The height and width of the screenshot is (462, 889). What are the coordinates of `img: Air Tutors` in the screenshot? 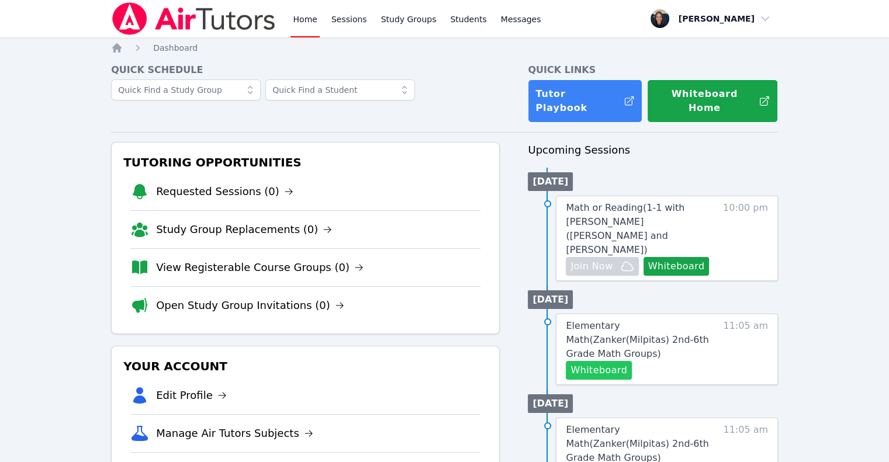 It's located at (193, 19).